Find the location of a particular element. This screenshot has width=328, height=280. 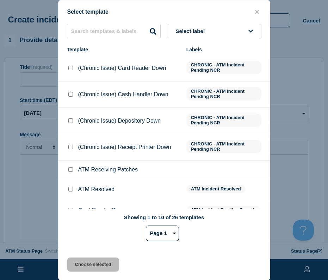

div: Labels is located at coordinates (223, 50).